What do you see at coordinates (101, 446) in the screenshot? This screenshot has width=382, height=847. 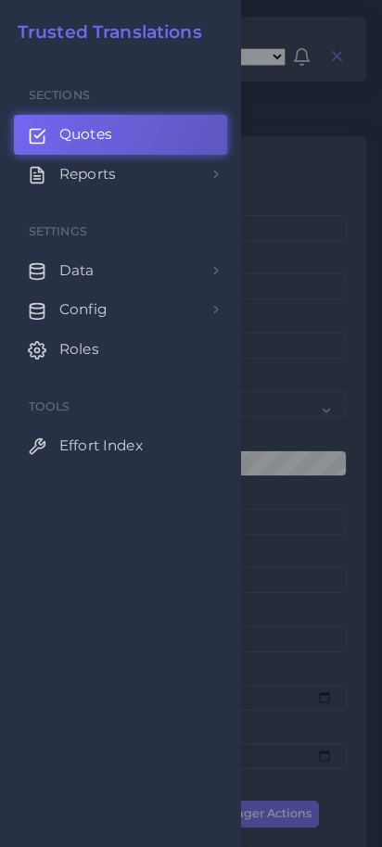 I see `span: Effort Index` at bounding box center [101, 446].